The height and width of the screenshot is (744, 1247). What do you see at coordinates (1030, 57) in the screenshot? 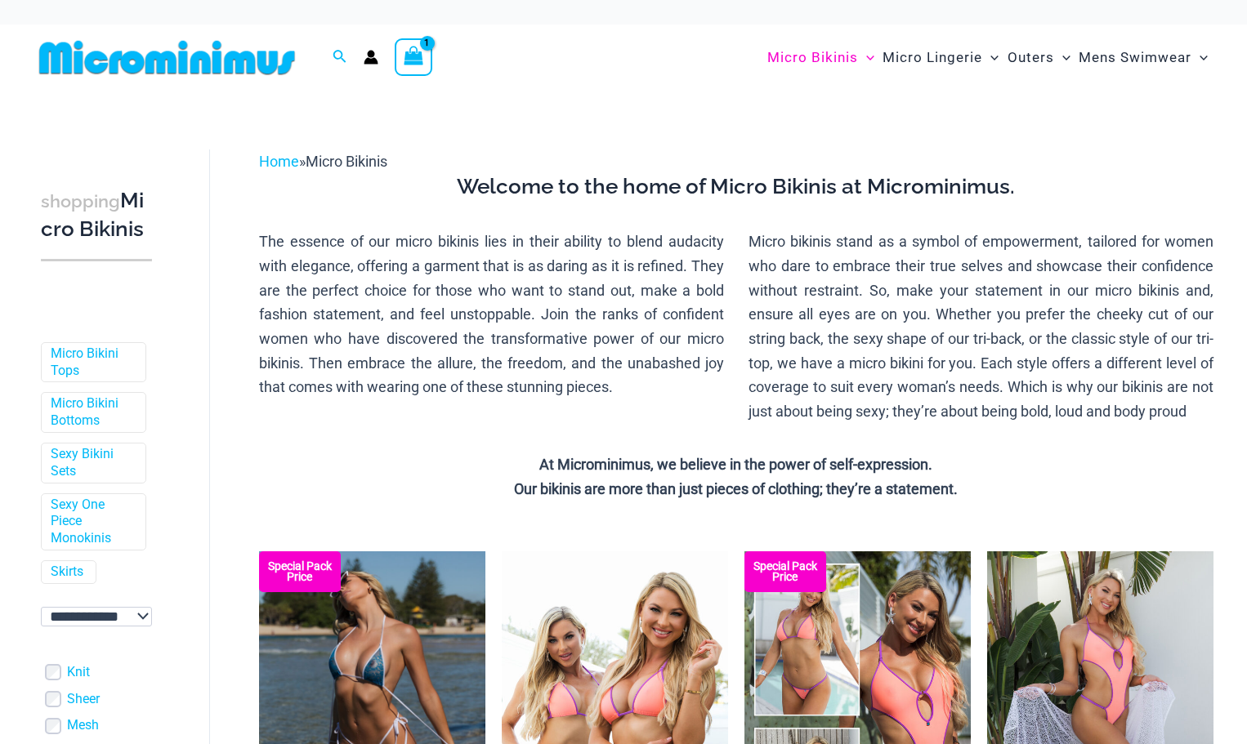
I see `span: Outers` at bounding box center [1030, 57].